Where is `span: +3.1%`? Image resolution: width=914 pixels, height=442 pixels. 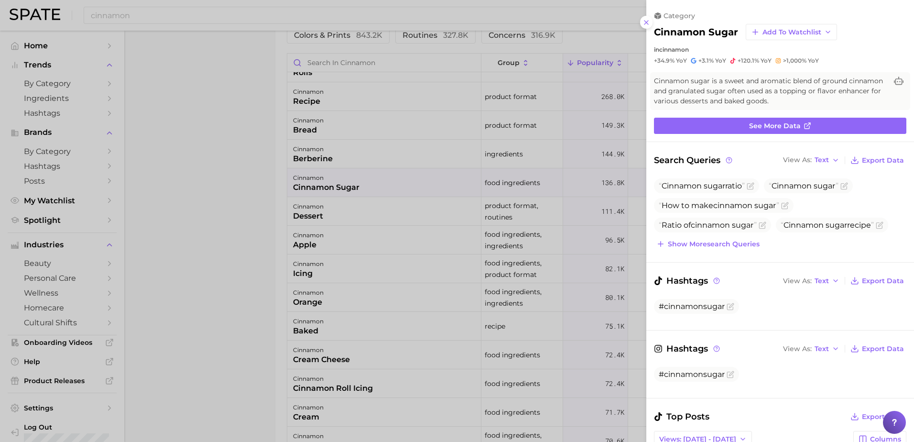 span: +3.1% is located at coordinates (706, 60).